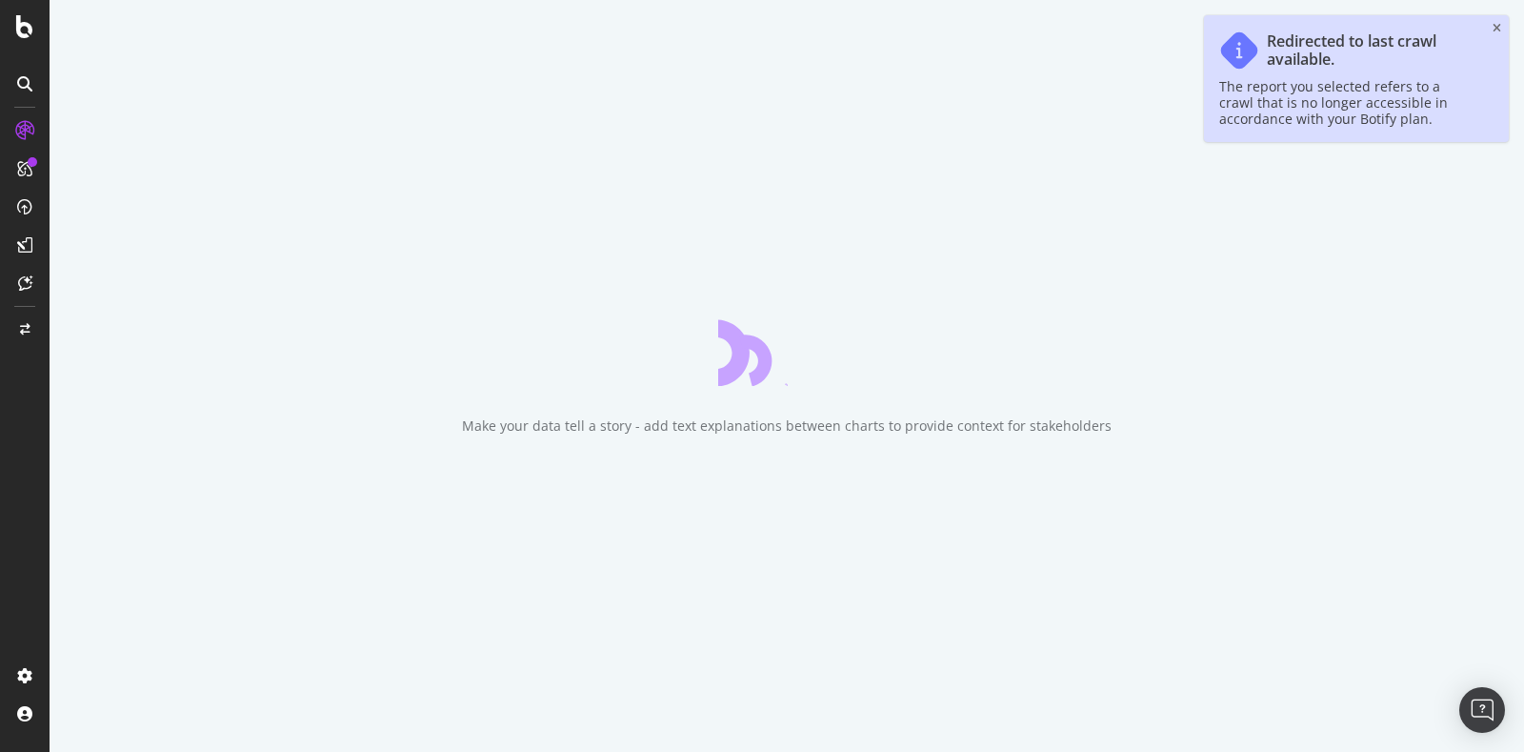 The width and height of the screenshot is (1524, 752). Describe the element at coordinates (1347, 102) in the screenshot. I see `div: The report you selected refers to a crawl that is no longer accessible in accordance with your Bo...` at that location.